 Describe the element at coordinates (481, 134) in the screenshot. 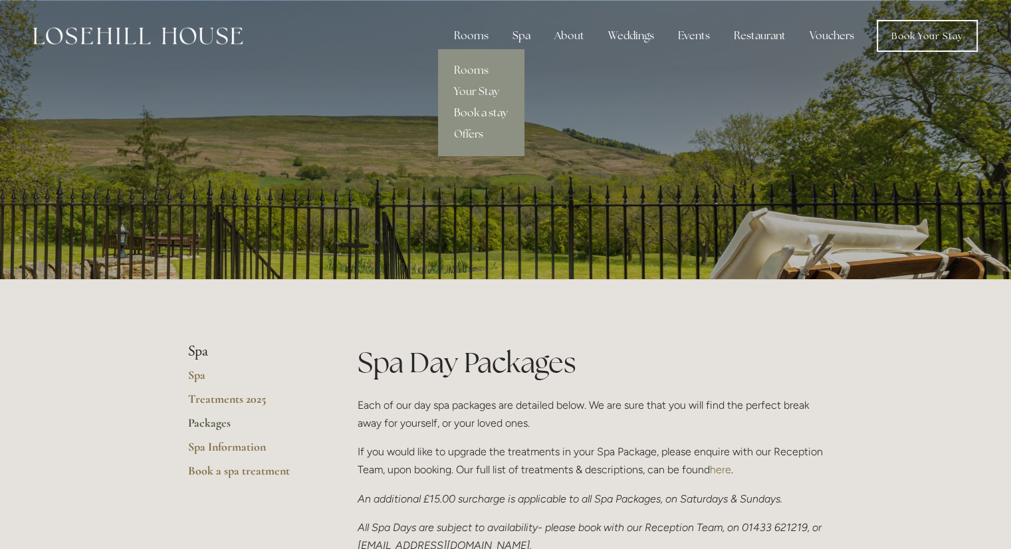

I see `a: Offers` at that location.